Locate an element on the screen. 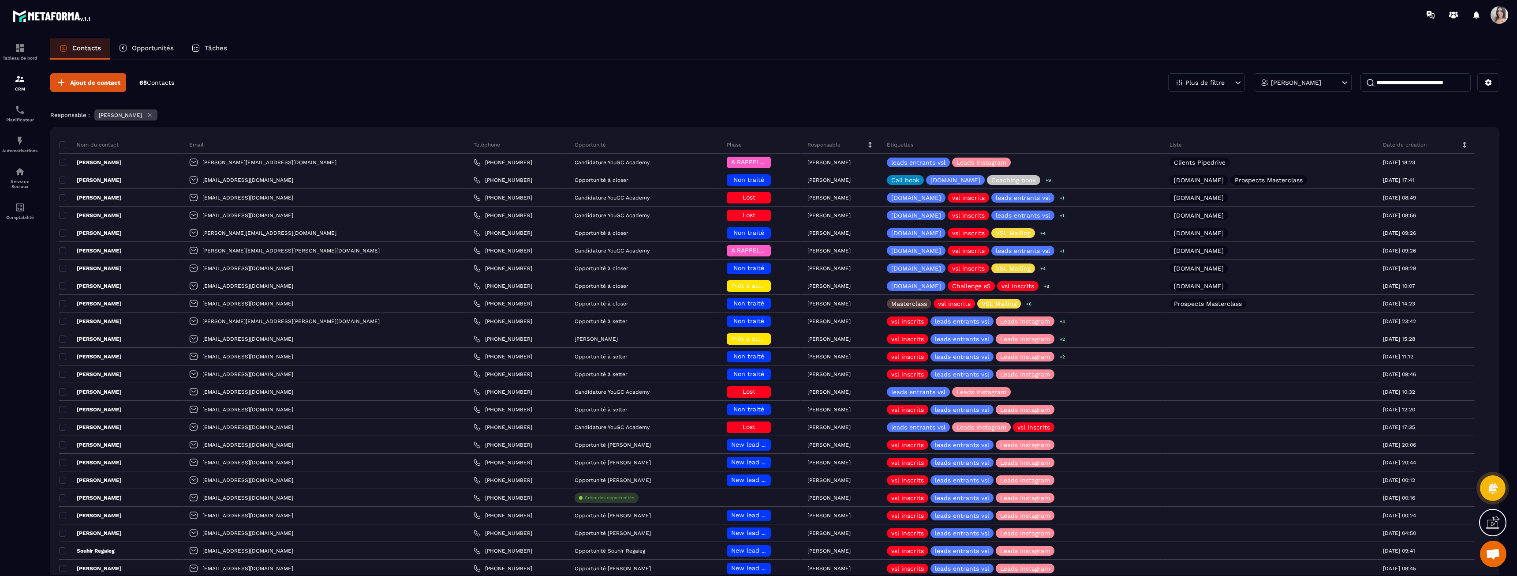 The height and width of the screenshot is (576, 1517). p: Candidature YouGC Academy is located at coordinates (612, 427).